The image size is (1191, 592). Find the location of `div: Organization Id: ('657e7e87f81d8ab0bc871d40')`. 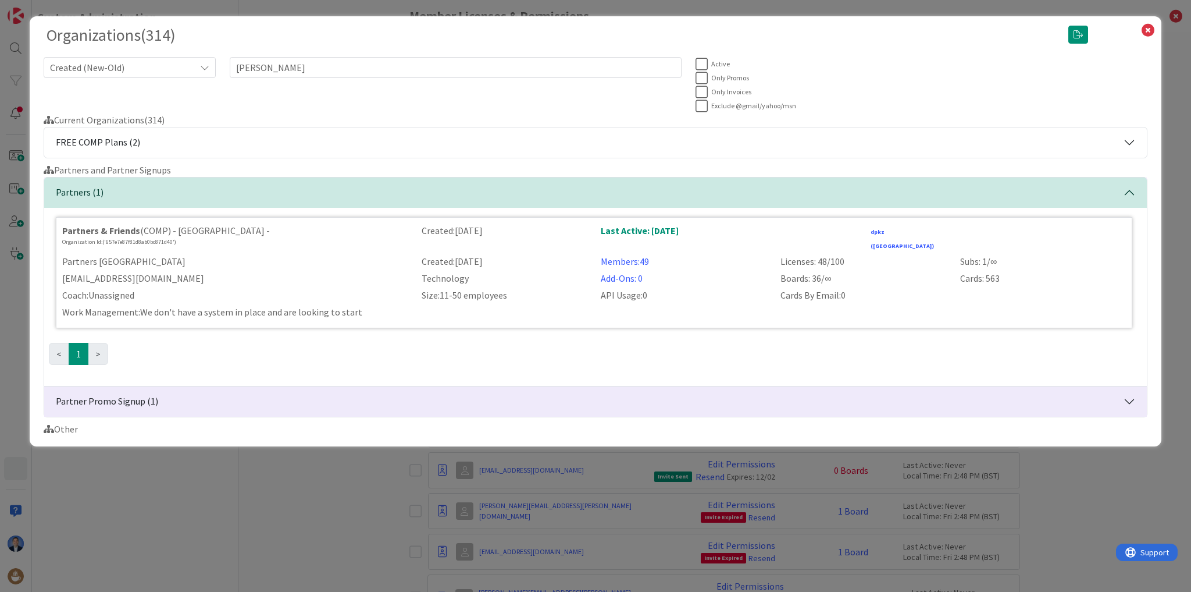

div: Organization Id: ('657e7e87f81d8ab0bc871d40') is located at coordinates (235, 241).